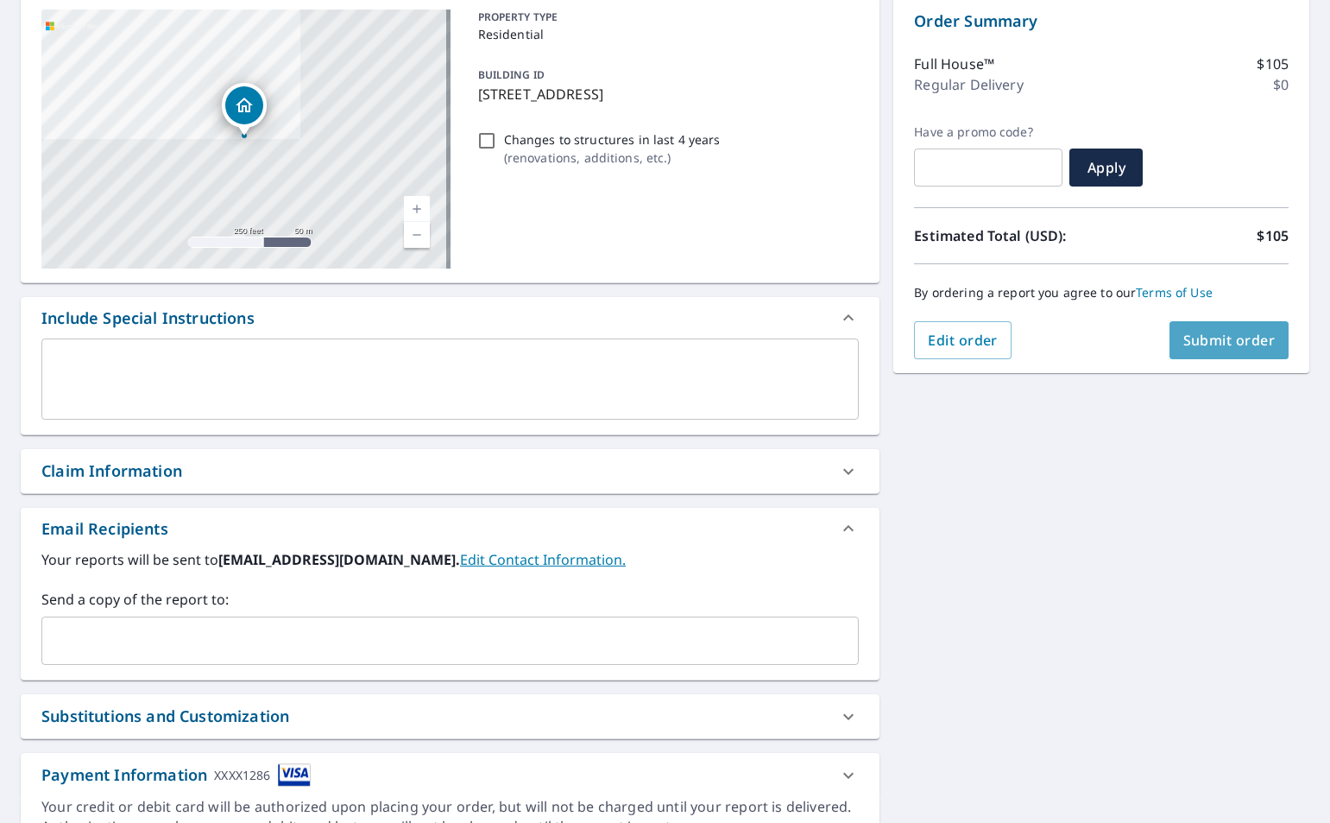 Image resolution: width=1330 pixels, height=823 pixels. I want to click on div: Payment Information, so click(176, 774).